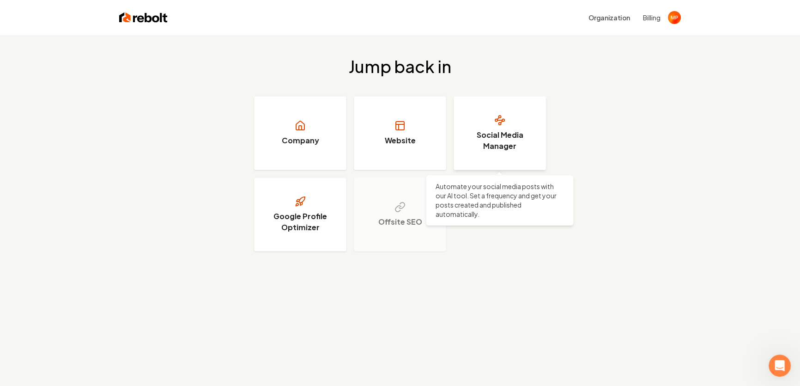 The height and width of the screenshot is (386, 800). I want to click on h3: Offsite SEO, so click(400, 222).